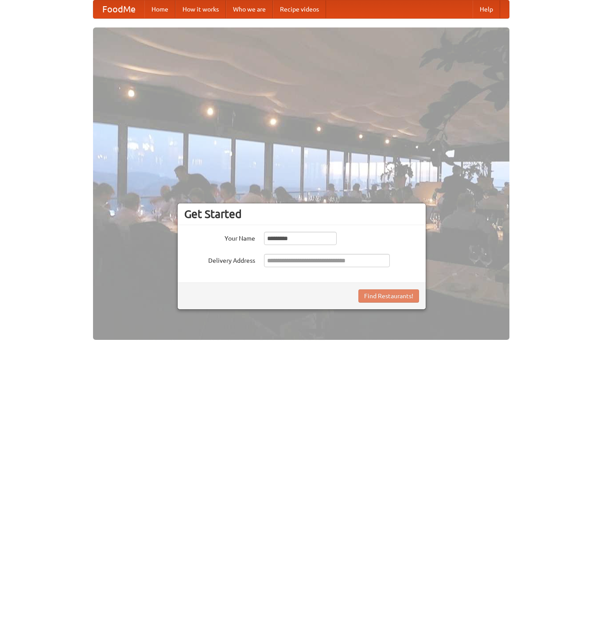 The height and width of the screenshot is (627, 602). What do you see at coordinates (201, 9) in the screenshot?
I see `a: How it works` at bounding box center [201, 9].